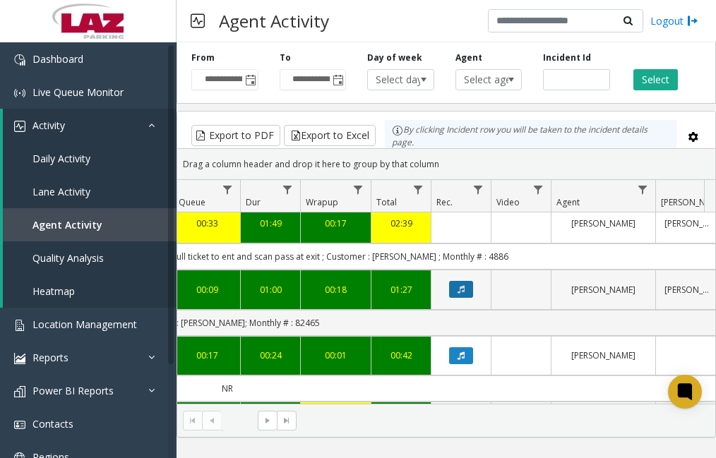  I want to click on span: Heatmap, so click(54, 291).